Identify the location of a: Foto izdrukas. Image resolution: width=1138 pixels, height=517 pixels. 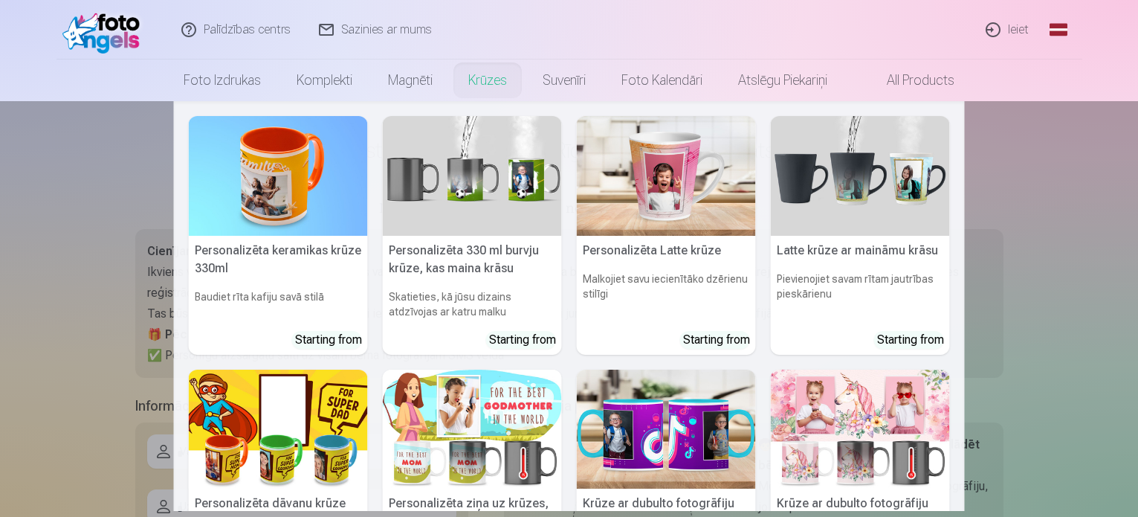
(222, 80).